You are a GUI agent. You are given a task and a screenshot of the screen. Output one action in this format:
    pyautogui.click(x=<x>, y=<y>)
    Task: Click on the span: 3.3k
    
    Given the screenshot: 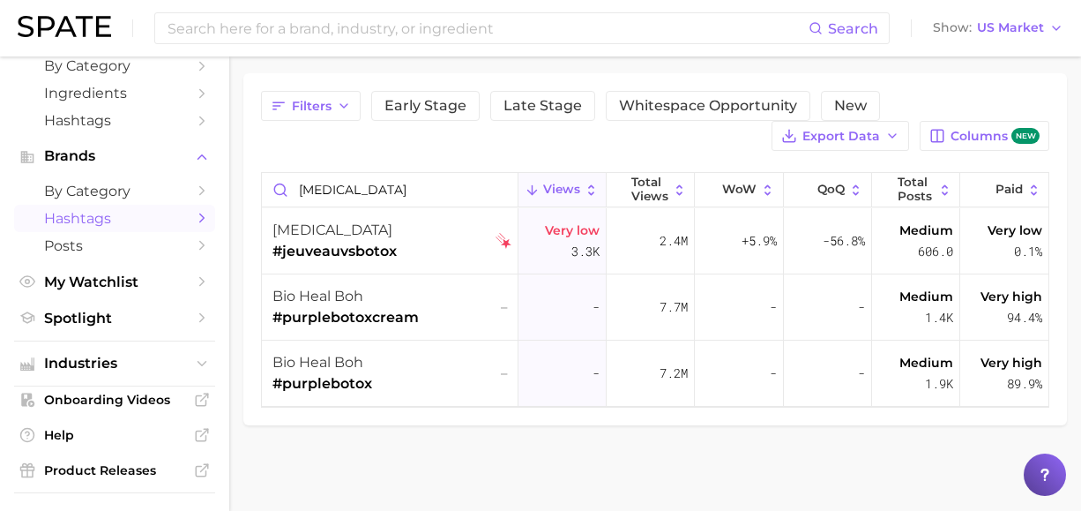 What is the action you would take?
    pyautogui.click(x=586, y=251)
    